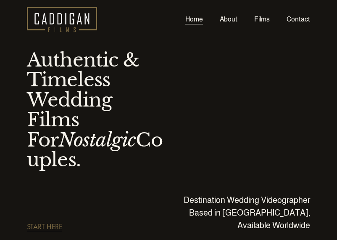  I want to click on em: Nostalgic, so click(97, 140).